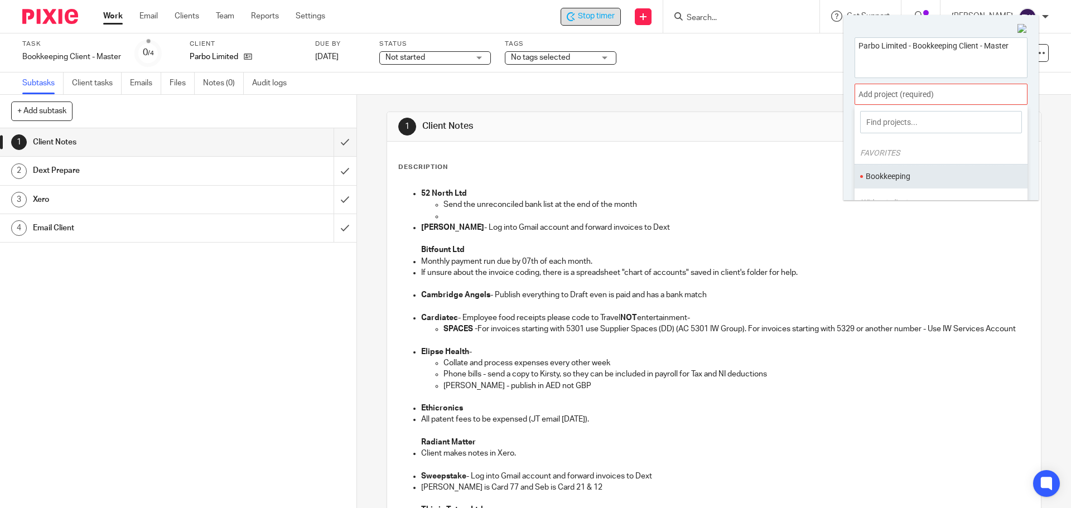  What do you see at coordinates (113, 16) in the screenshot?
I see `a: Work` at bounding box center [113, 16].